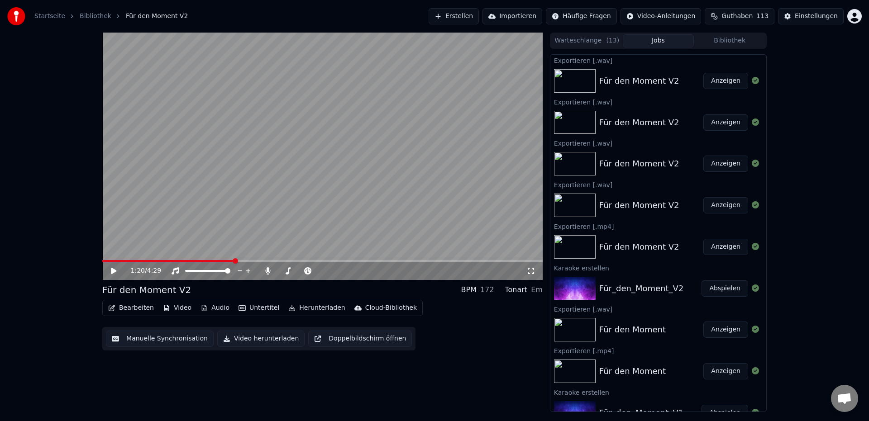 The height and width of the screenshot is (421, 869). Describe the element at coordinates (613, 41) in the screenshot. I see `span: ( 13 )` at that location.